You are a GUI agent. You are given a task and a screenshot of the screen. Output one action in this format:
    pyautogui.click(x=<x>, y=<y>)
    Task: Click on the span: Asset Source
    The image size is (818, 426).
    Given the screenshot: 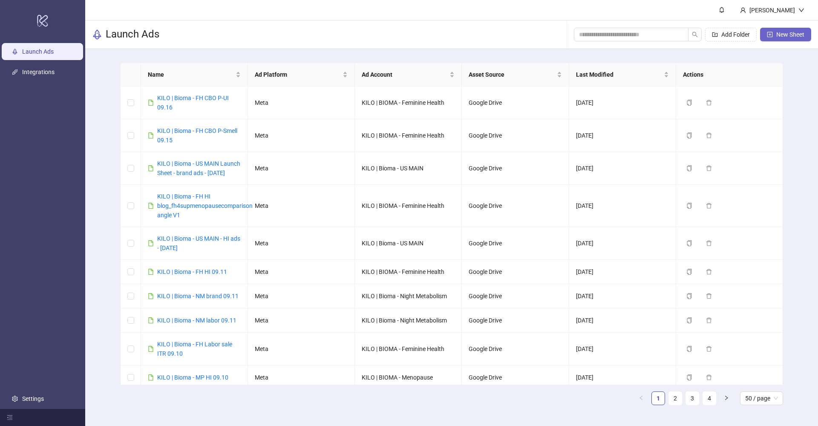 What is the action you would take?
    pyautogui.click(x=512, y=75)
    